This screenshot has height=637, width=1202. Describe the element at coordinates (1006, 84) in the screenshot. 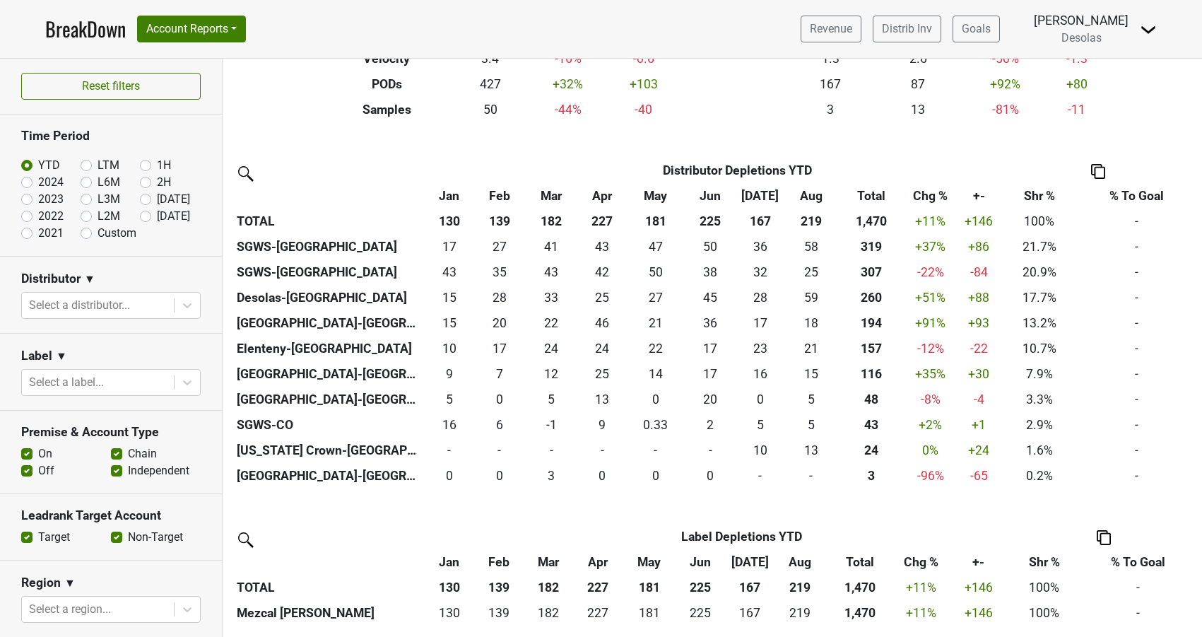

I see `td: +92 %` at that location.